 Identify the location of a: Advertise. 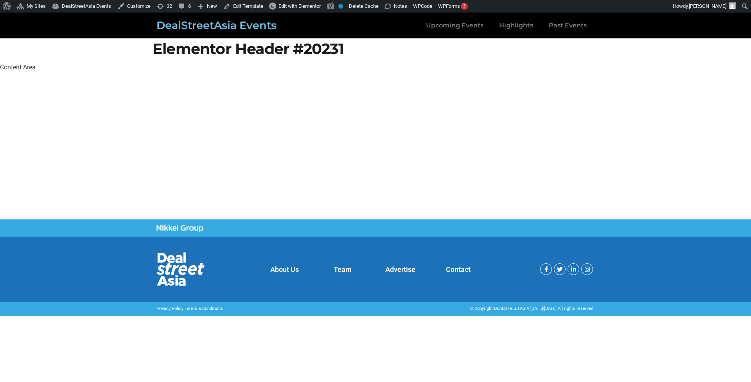
(400, 269).